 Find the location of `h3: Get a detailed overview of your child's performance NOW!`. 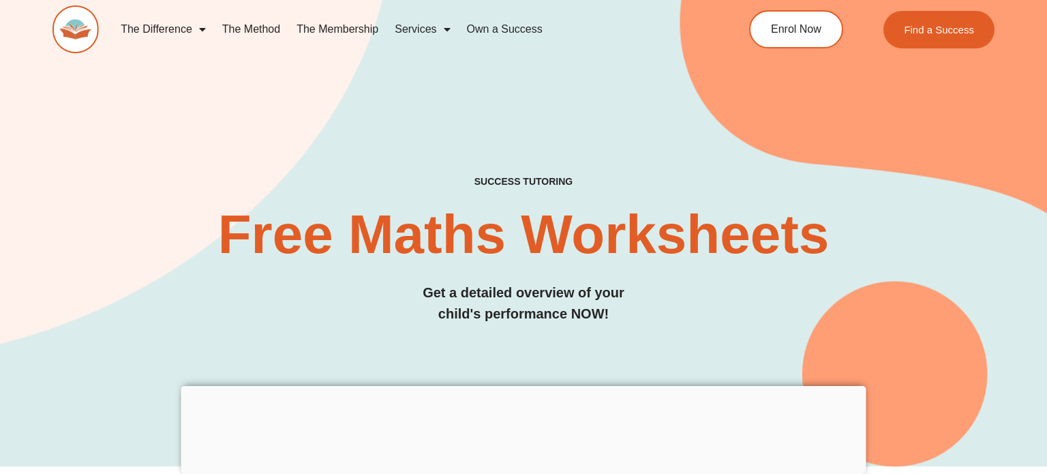

h3: Get a detailed overview of your child's performance NOW! is located at coordinates (523, 303).